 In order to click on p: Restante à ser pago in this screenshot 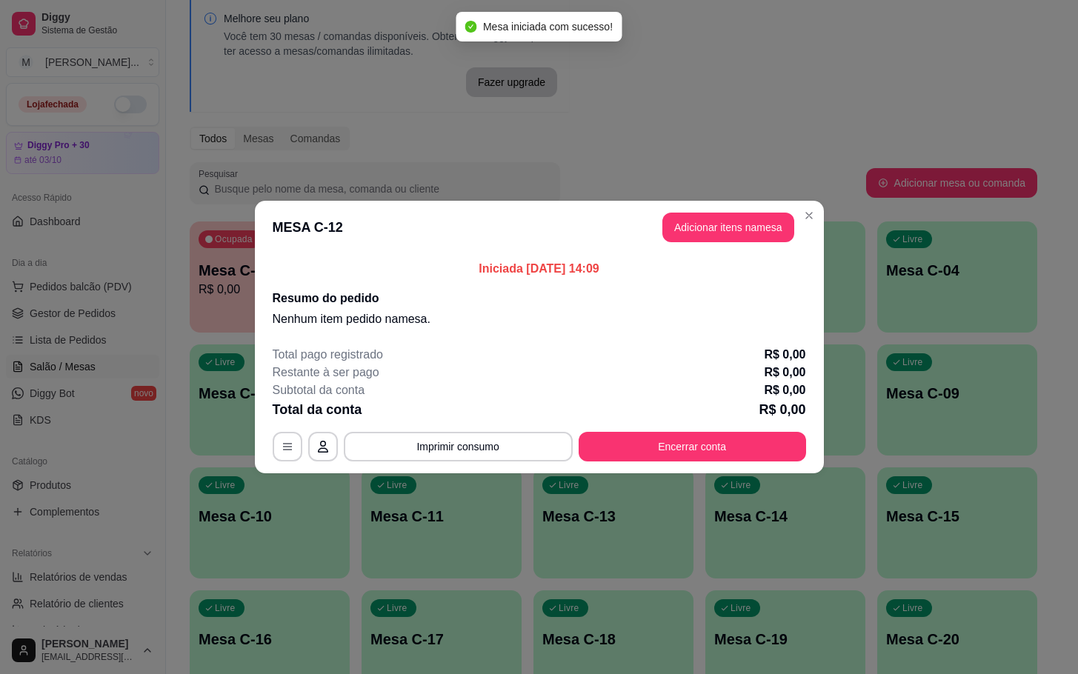, I will do `click(326, 373)`.